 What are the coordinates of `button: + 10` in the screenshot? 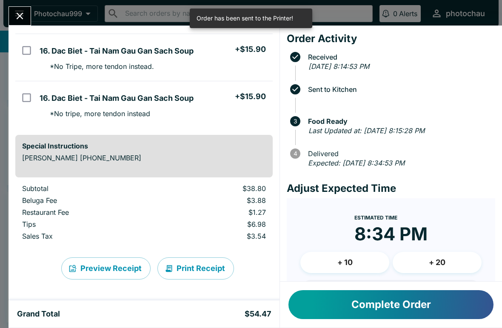 It's located at (345, 262).